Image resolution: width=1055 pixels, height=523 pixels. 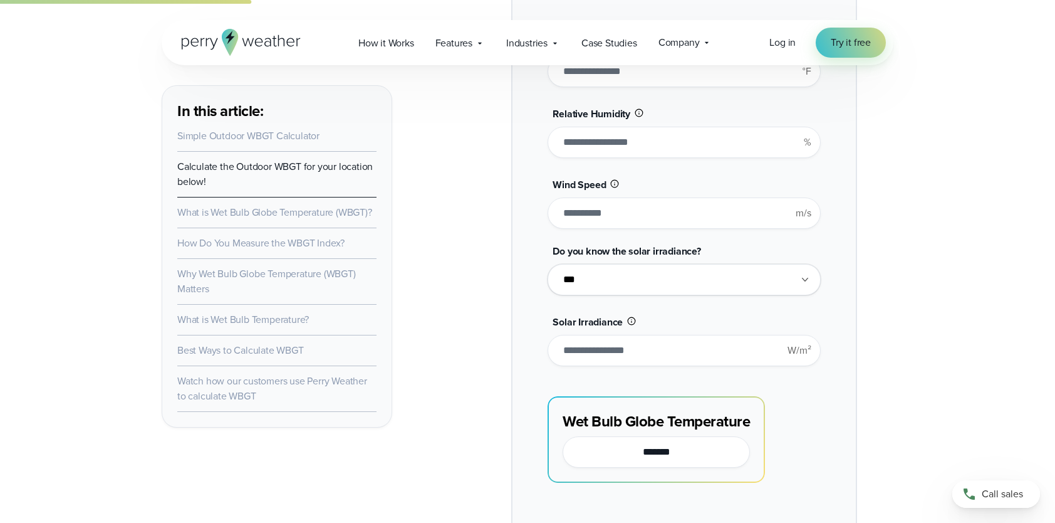 What do you see at coordinates (996, 494) in the screenshot?
I see `a: Call sales` at bounding box center [996, 494].